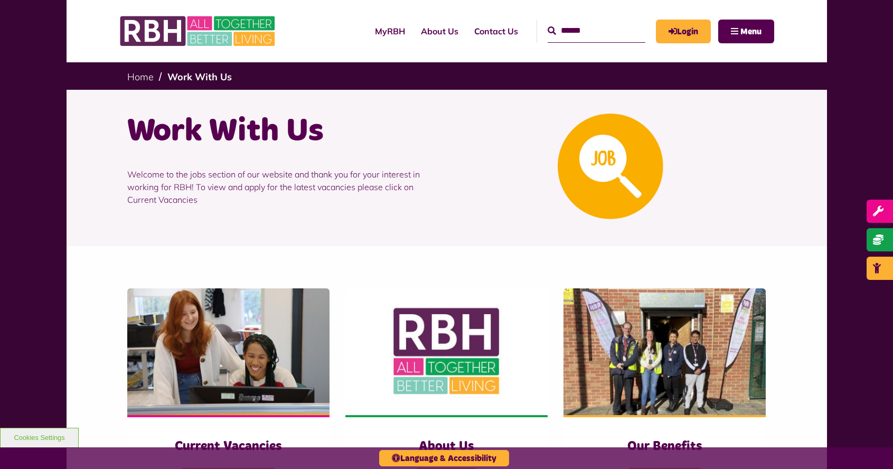  I want to click on button: Navigation, so click(746, 31).